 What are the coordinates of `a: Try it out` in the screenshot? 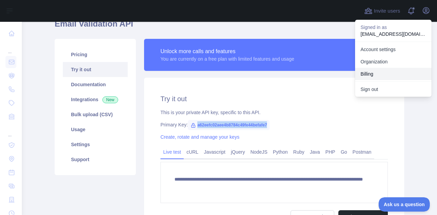 It's located at (95, 70).